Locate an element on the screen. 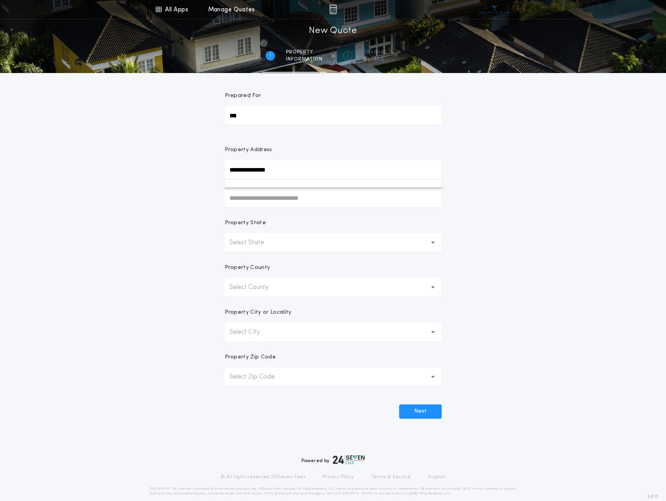 This screenshot has width=666, height=501. p: Property City or Locality is located at coordinates (258, 313).